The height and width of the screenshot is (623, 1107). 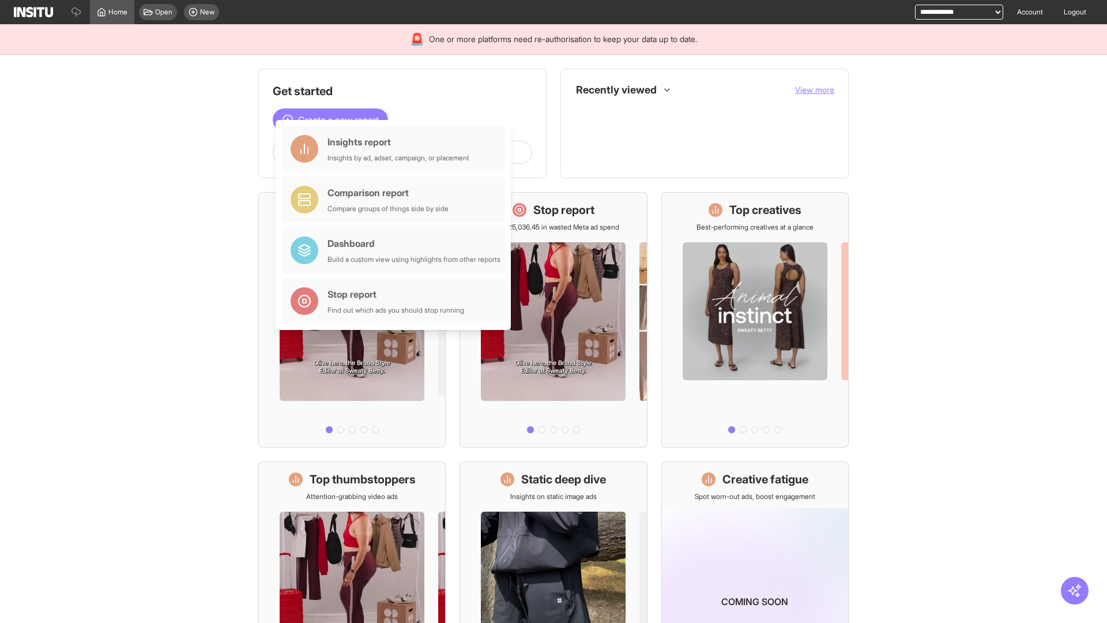 What do you see at coordinates (398, 142) in the screenshot?
I see `div: Insights report` at bounding box center [398, 142].